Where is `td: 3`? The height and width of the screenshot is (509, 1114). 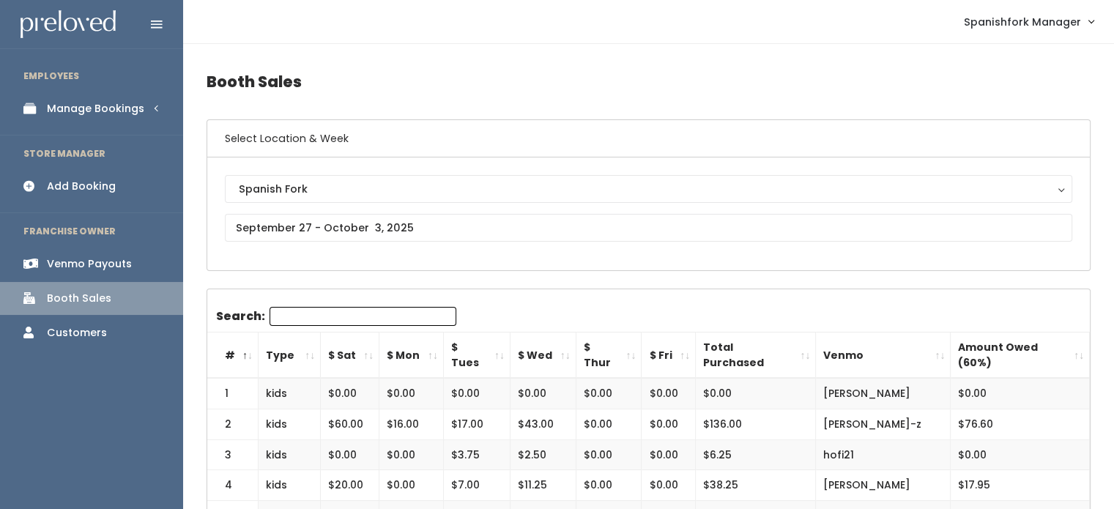 td: 3 is located at coordinates (233, 455).